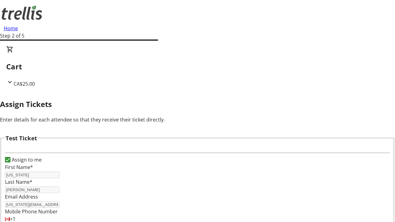 Image resolution: width=395 pixels, height=222 pixels. I want to click on label: First Name*, so click(19, 167).